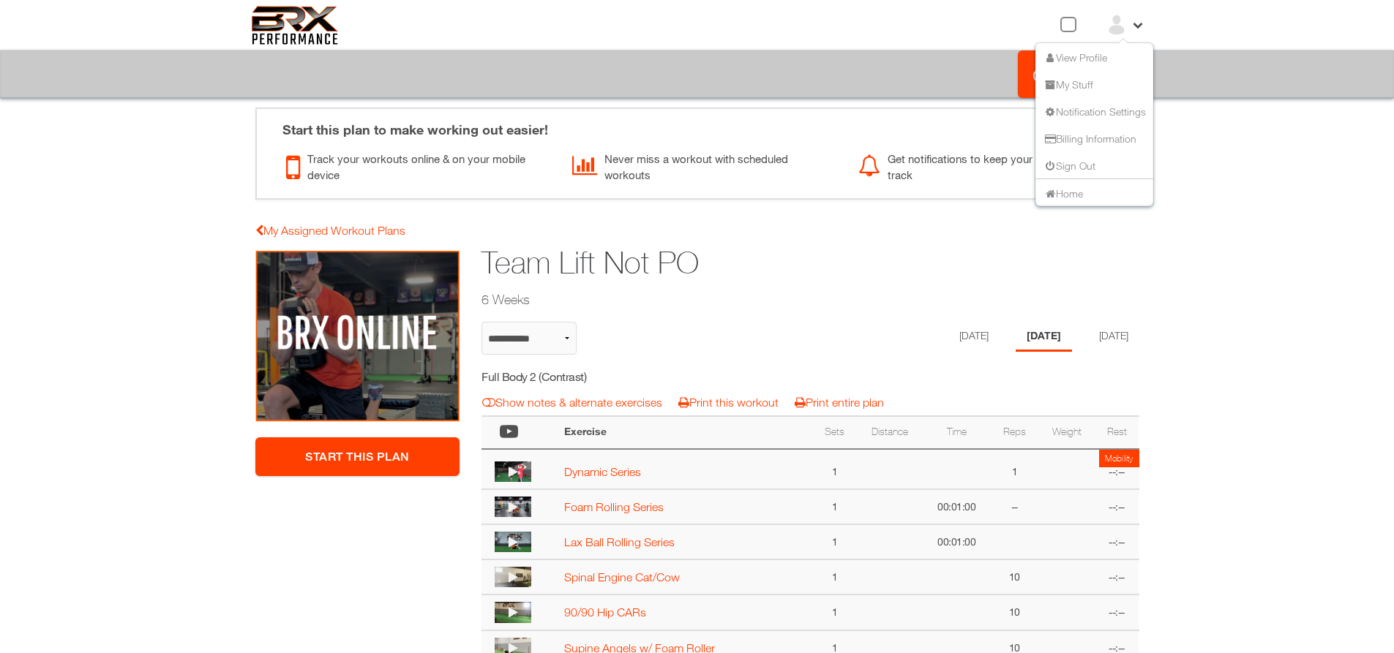 The image size is (1394, 653). What do you see at coordinates (358, 337) in the screenshot?
I see `img: Team Lift Not PO` at bounding box center [358, 337].